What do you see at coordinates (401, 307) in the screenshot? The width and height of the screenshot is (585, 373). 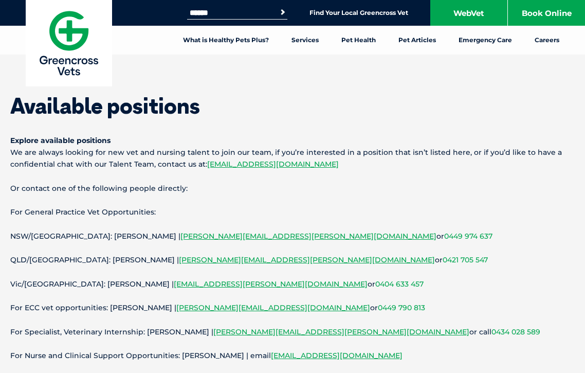 I see `a: 0449 790 813` at bounding box center [401, 307].